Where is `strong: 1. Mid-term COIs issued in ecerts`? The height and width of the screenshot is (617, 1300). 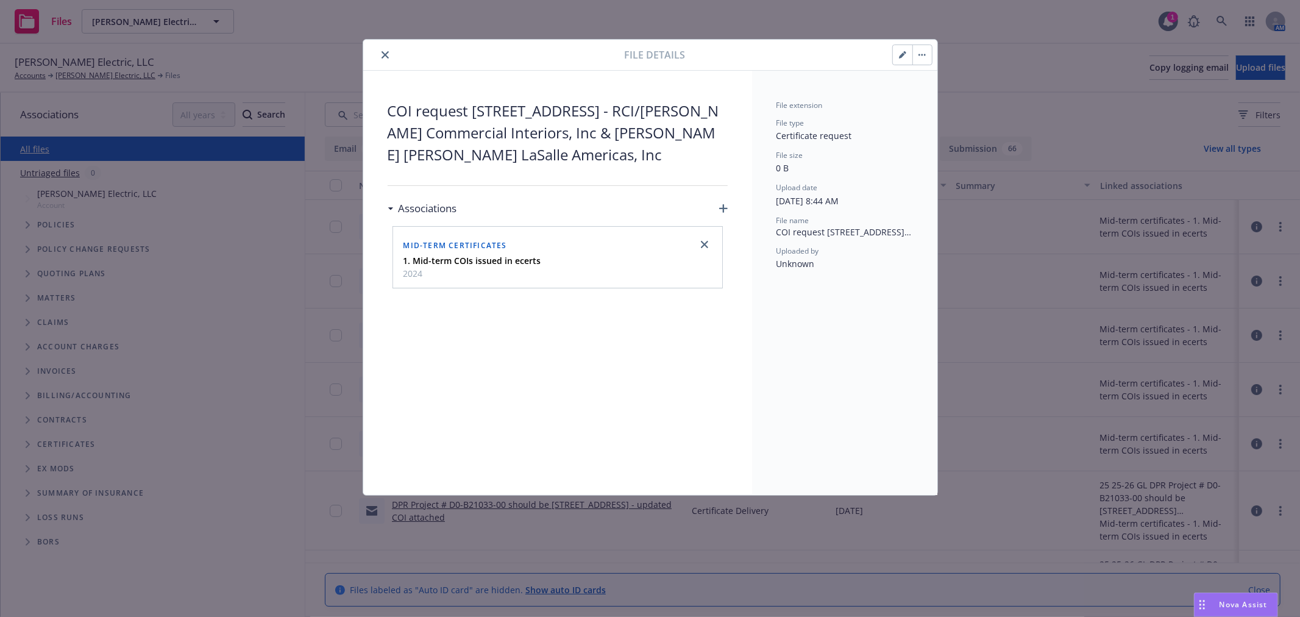
strong: 1. Mid-term COIs issued in ecerts is located at coordinates (472, 260).